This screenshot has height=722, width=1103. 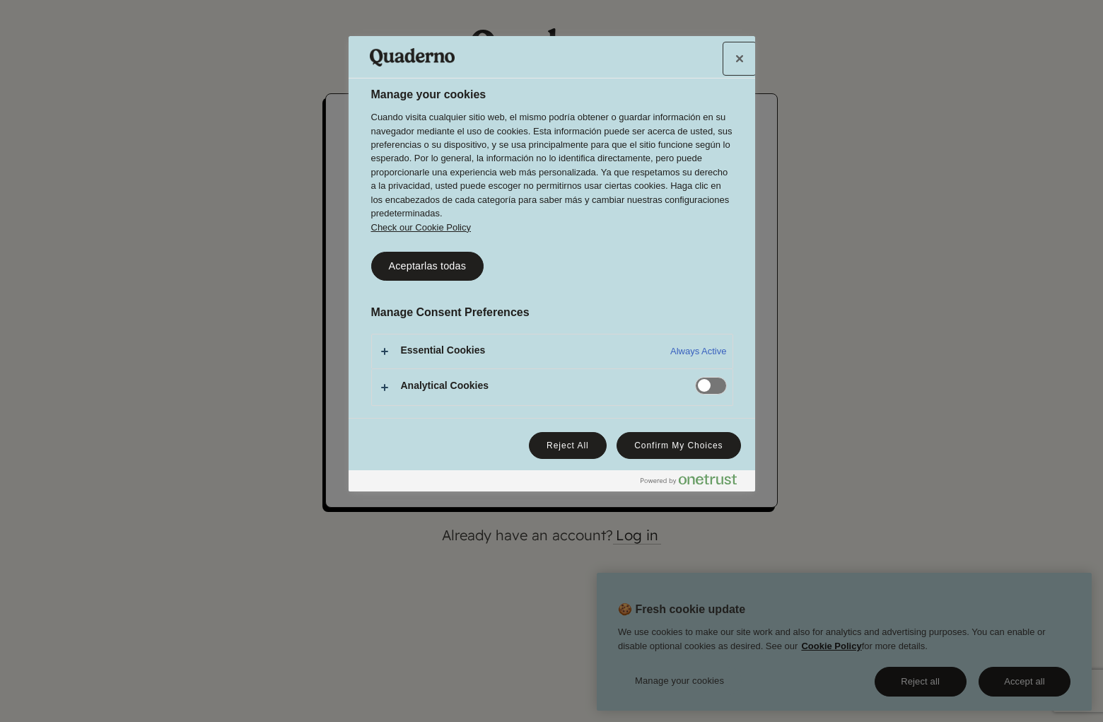 What do you see at coordinates (551, 264) in the screenshot?
I see `div: Manage your cookies` at bounding box center [551, 264].